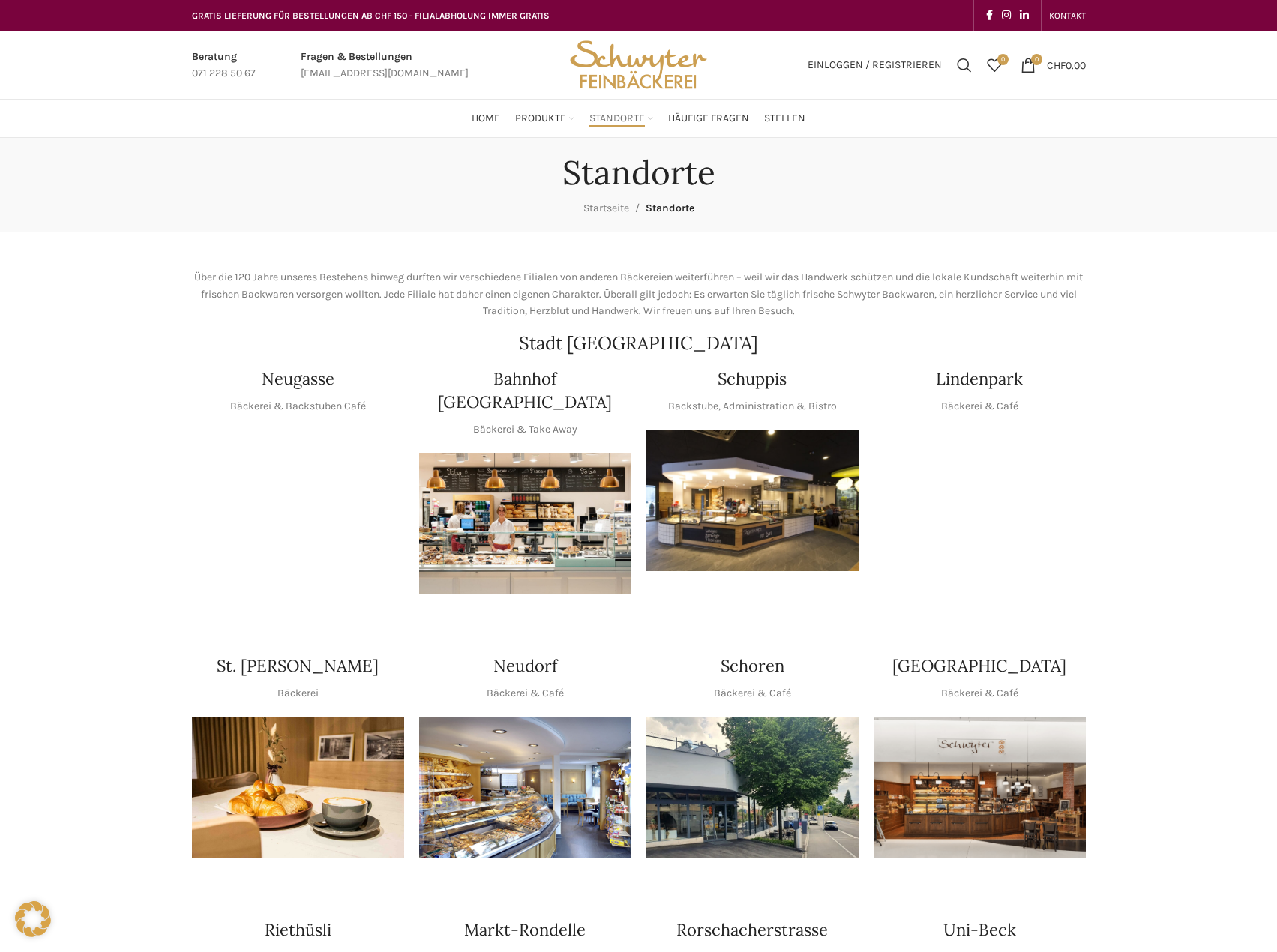 The width and height of the screenshot is (1277, 952). I want to click on h4: Uni-Beck, so click(979, 930).